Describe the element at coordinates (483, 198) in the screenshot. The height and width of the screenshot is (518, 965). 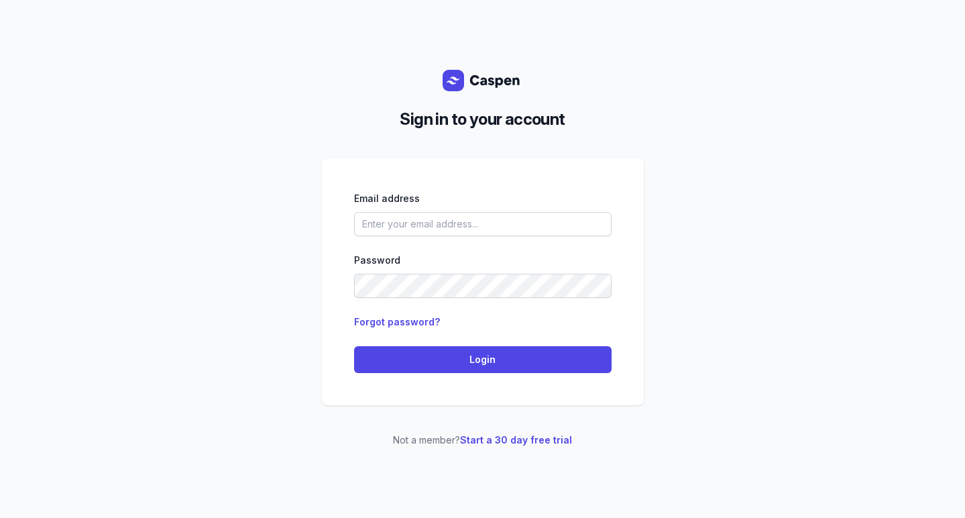
I see `div: Email address` at that location.